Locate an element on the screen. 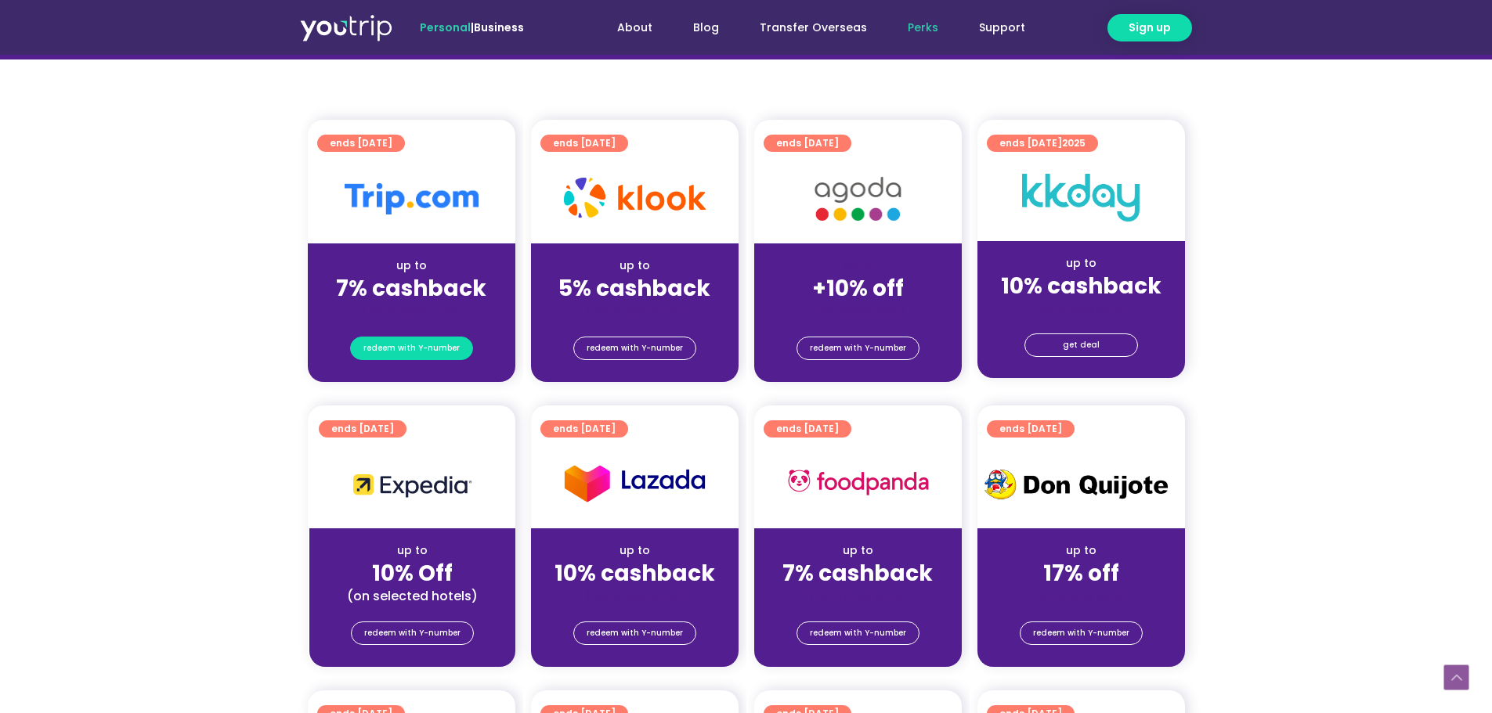 The image size is (1492, 713). a: Perks is located at coordinates (923, 27).